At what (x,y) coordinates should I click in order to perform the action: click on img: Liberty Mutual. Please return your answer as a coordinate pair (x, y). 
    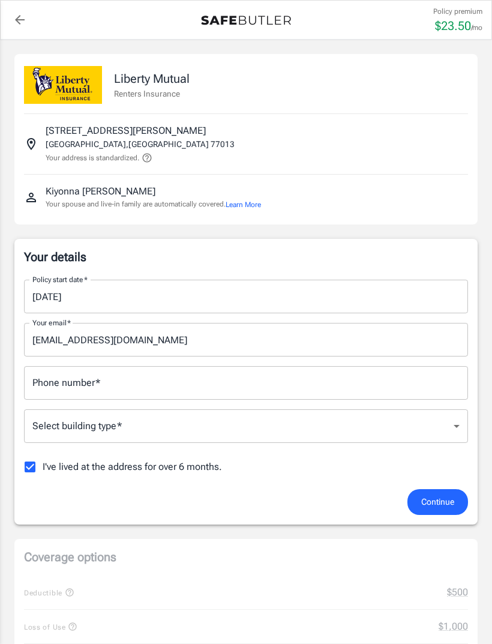
    Looking at the image, I should click on (63, 85).